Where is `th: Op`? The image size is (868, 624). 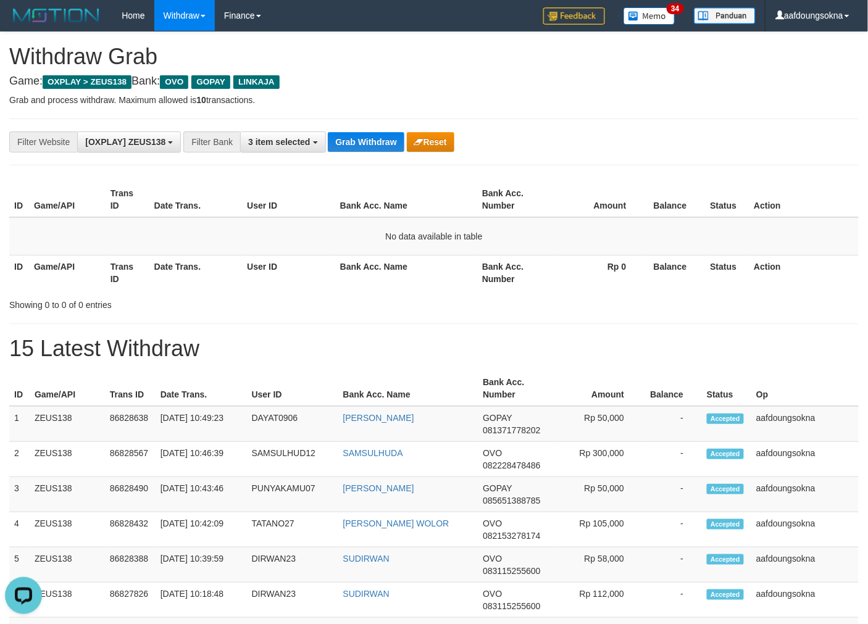
th: Op is located at coordinates (805, 388).